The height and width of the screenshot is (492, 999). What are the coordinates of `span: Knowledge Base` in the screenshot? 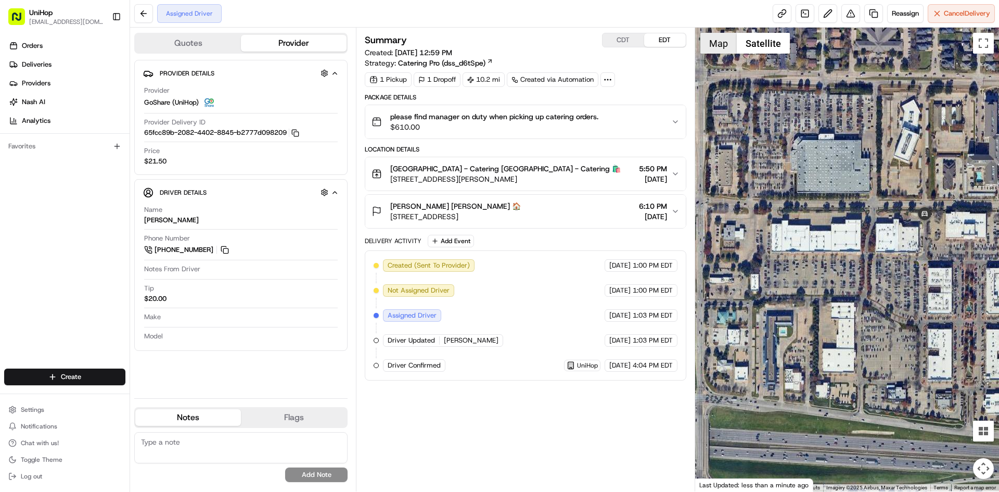 It's located at (50, 156).